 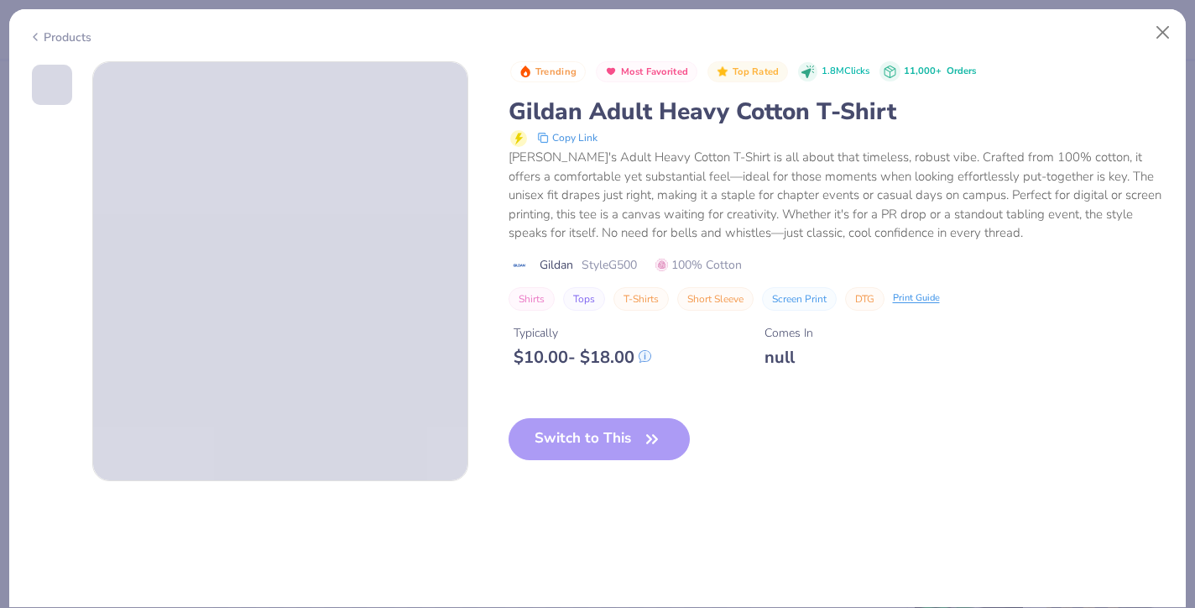 What do you see at coordinates (940, 71) in the screenshot?
I see `div: 11,000+` at bounding box center [940, 71].